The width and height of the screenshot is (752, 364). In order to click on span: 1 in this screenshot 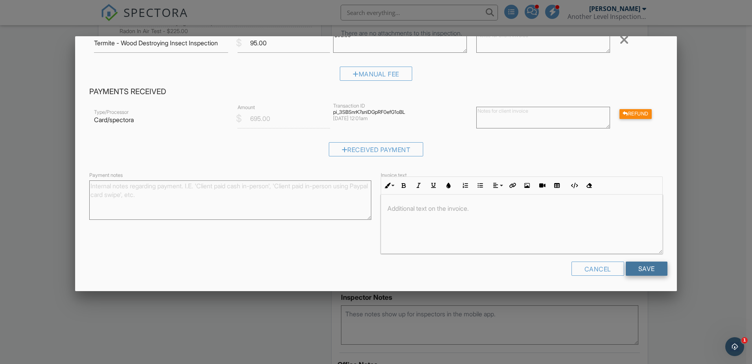, I will do `click(745, 340)`.